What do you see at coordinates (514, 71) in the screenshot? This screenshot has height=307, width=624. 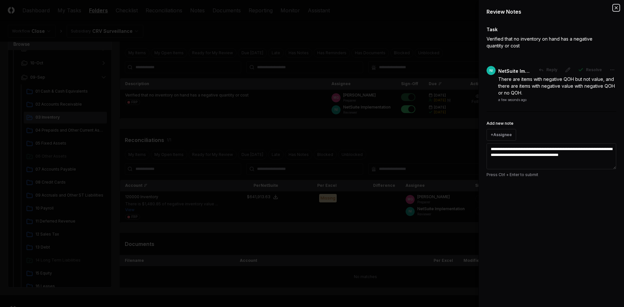 I see `div: NetSuite Implementation` at bounding box center [514, 71].